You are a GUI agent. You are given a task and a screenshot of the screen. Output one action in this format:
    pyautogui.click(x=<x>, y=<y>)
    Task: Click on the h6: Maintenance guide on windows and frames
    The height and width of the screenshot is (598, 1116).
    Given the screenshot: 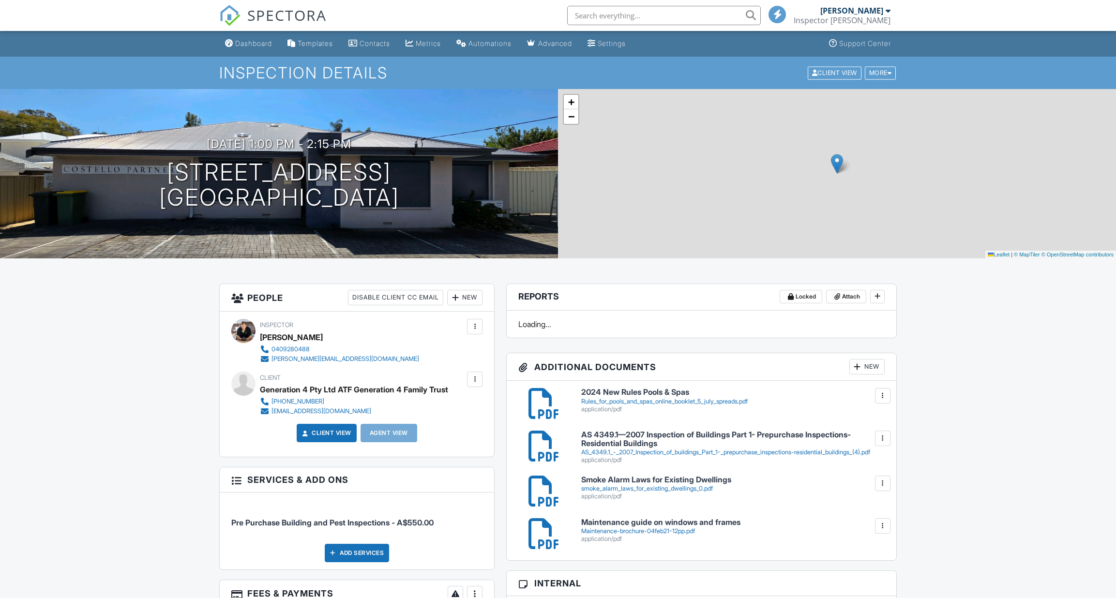 What is the action you would take?
    pyautogui.click(x=733, y=523)
    